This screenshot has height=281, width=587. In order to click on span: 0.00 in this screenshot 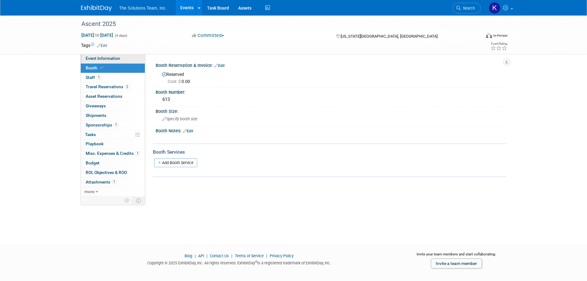, I will do `click(180, 81)`.